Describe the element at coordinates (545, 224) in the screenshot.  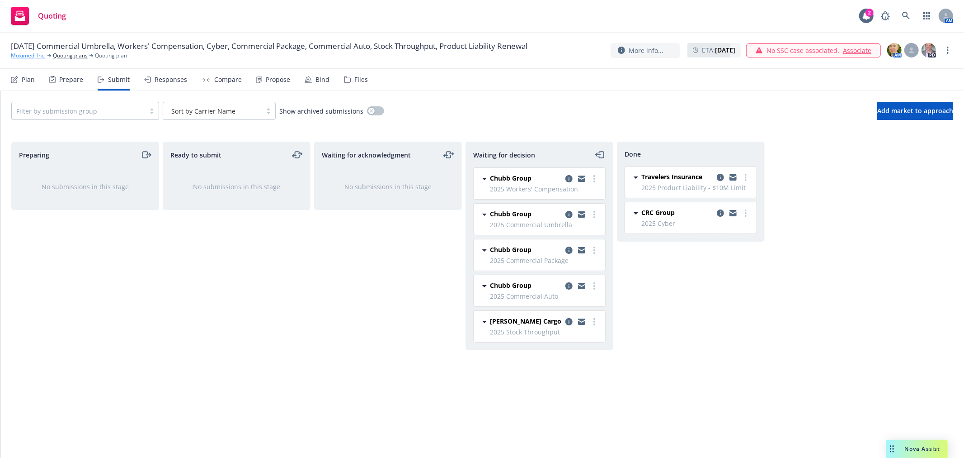
I see `span: 2025 Commercial Umbrella` at that location.